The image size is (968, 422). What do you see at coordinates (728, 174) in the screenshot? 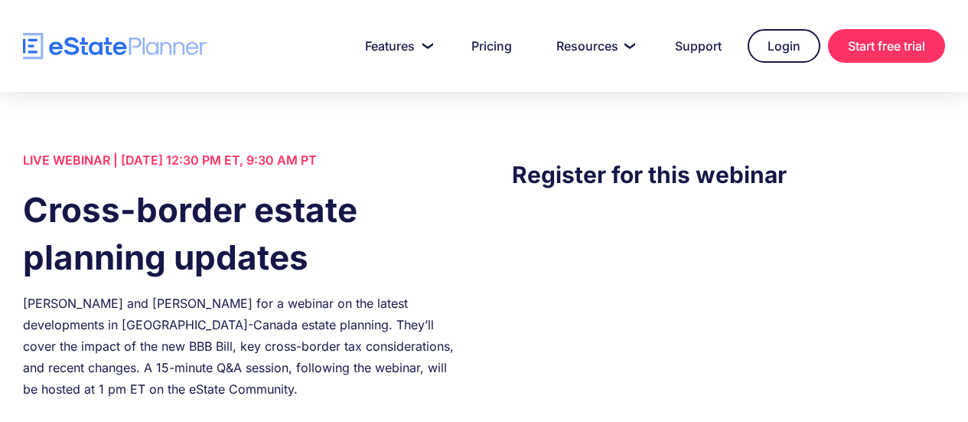
I see `h3: Register for this webinar` at bounding box center [728, 174].